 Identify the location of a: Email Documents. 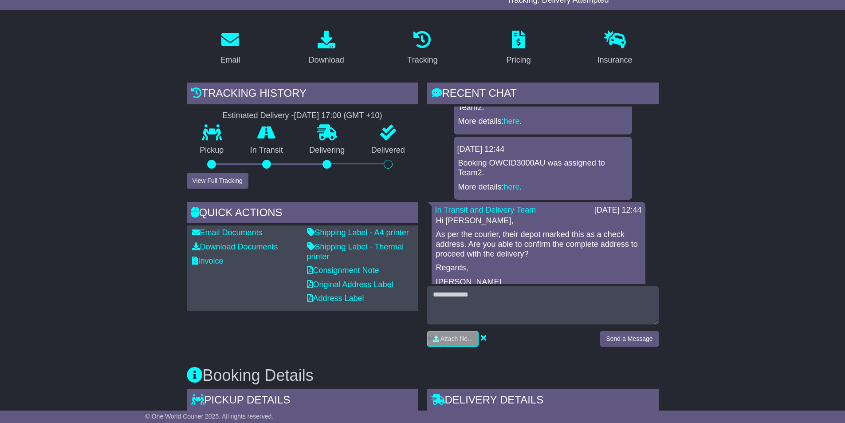
(227, 232).